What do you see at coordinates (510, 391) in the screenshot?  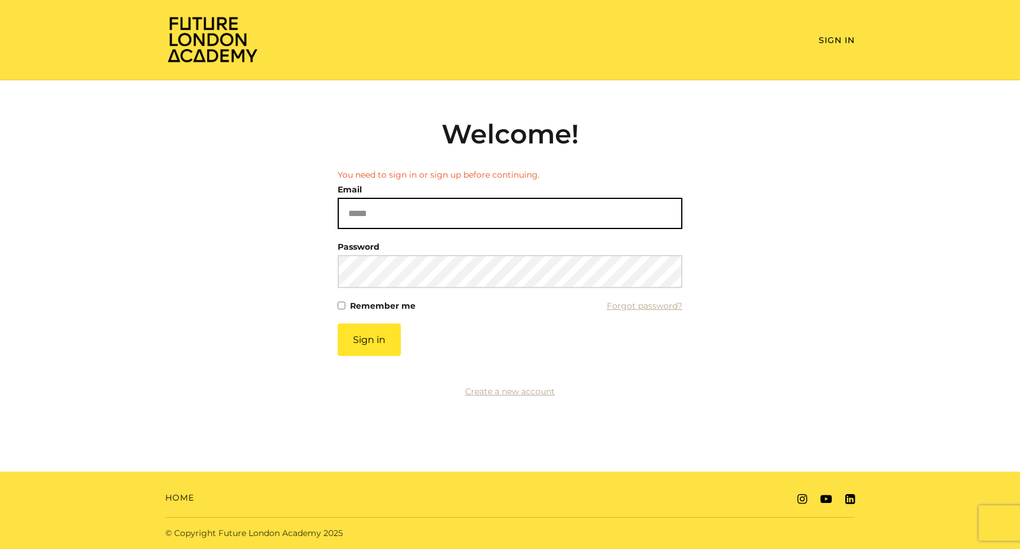 I see `a: Create a new account` at bounding box center [510, 391].